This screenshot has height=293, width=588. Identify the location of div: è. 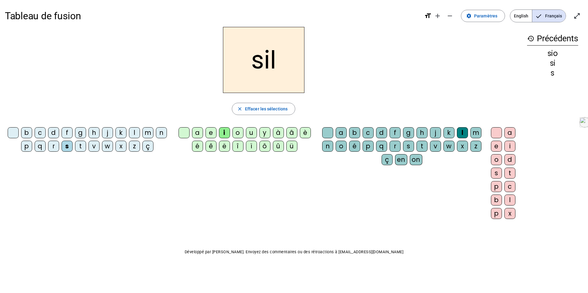
(305, 133).